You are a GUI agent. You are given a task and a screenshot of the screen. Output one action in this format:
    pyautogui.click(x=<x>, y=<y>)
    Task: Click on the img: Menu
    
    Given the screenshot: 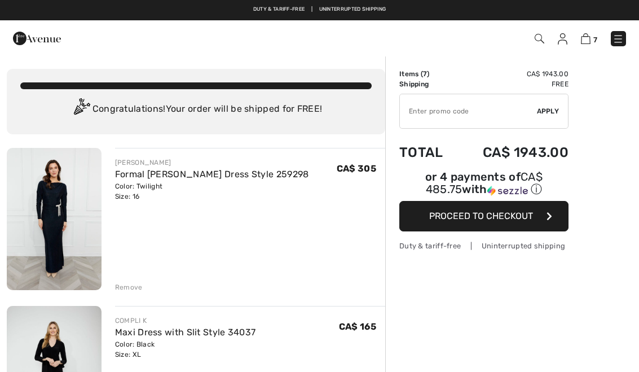 What is the action you would take?
    pyautogui.click(x=618, y=39)
    